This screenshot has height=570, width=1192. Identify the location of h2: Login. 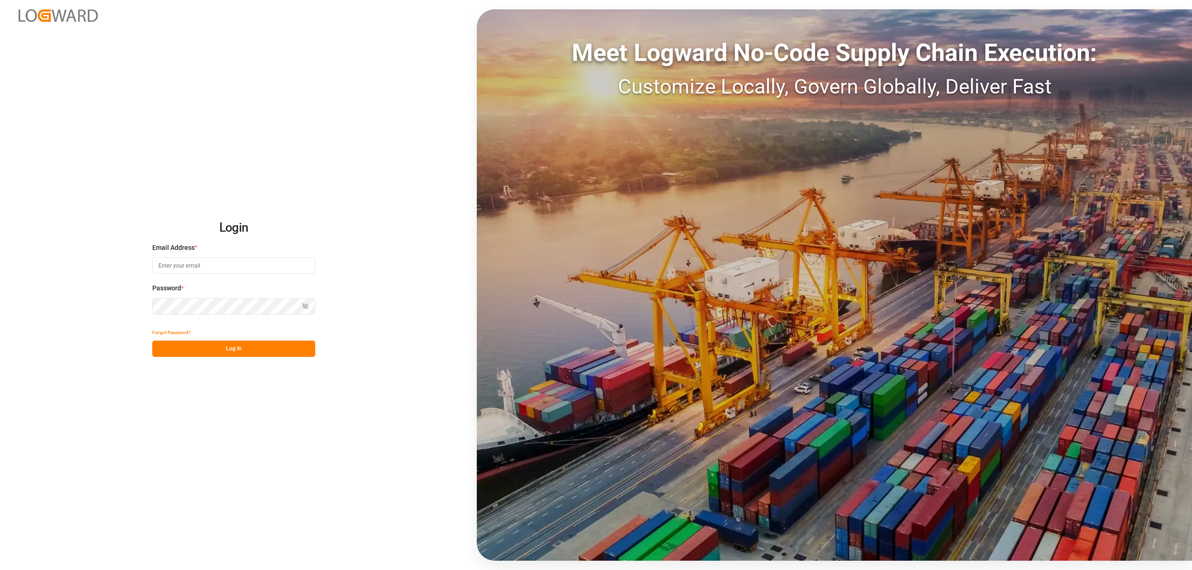
(234, 228).